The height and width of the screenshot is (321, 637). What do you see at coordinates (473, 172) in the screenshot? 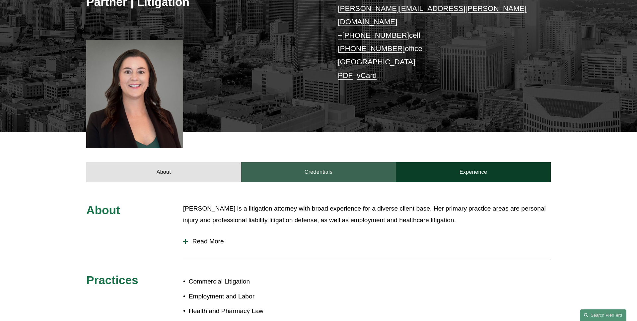
I see `a: Experience` at bounding box center [473, 172].